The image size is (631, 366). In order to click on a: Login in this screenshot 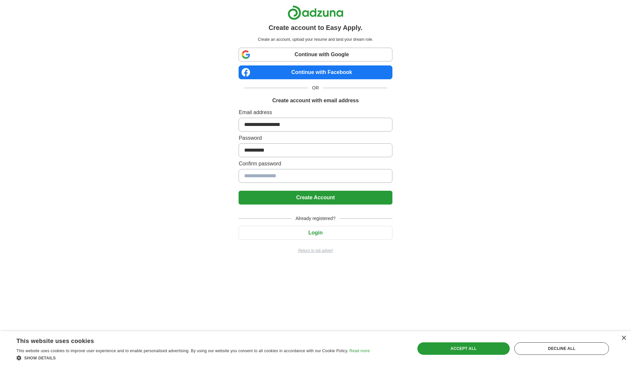, I will do `click(315, 232)`.